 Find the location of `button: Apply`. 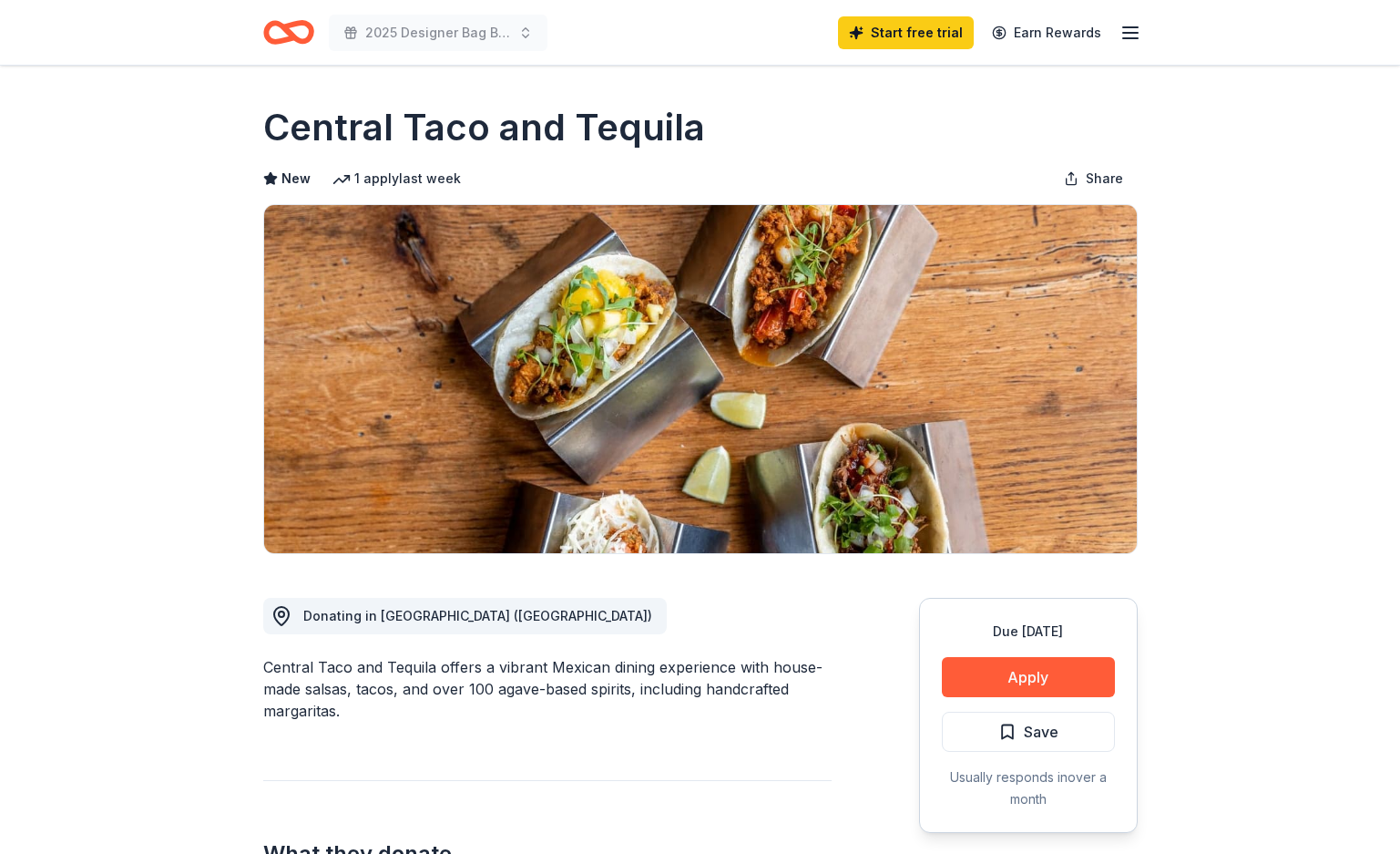

button: Apply is located at coordinates (1029, 677).